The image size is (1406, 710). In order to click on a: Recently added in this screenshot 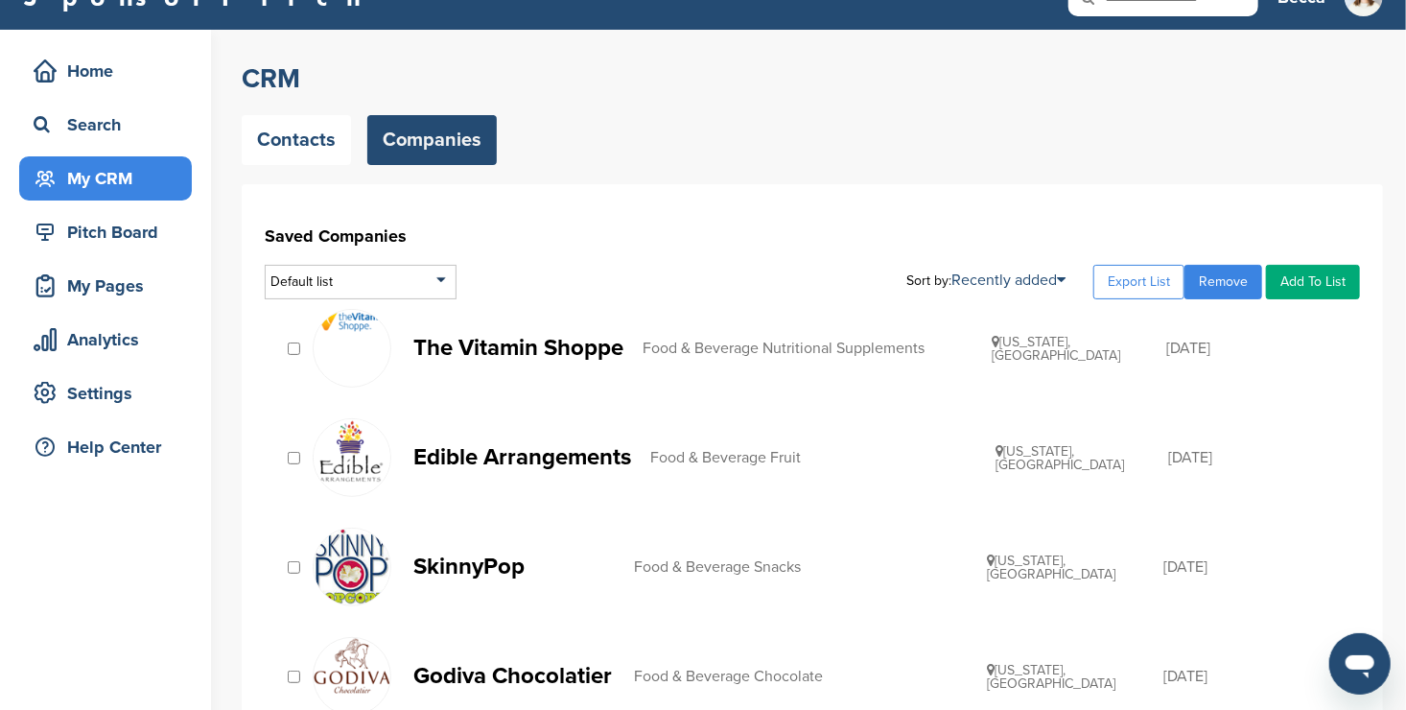, I will do `click(1008, 280)`.